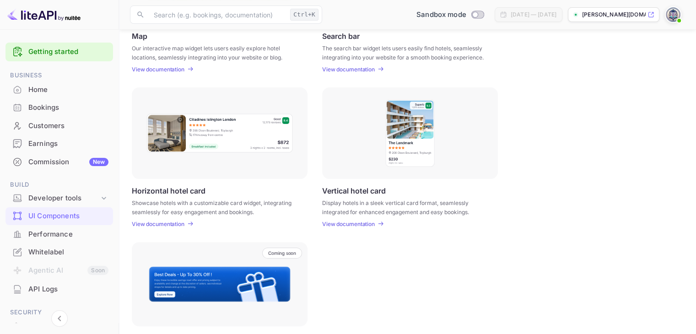  What do you see at coordinates (59, 125) in the screenshot?
I see `a: Customers` at bounding box center [59, 125].